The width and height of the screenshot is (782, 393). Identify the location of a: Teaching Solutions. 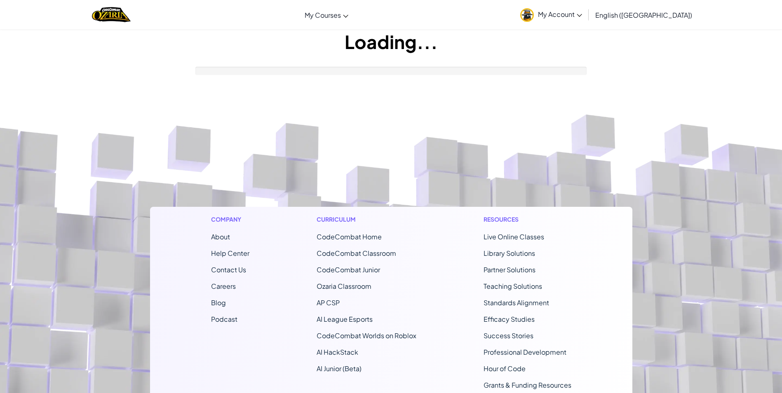
(513, 286).